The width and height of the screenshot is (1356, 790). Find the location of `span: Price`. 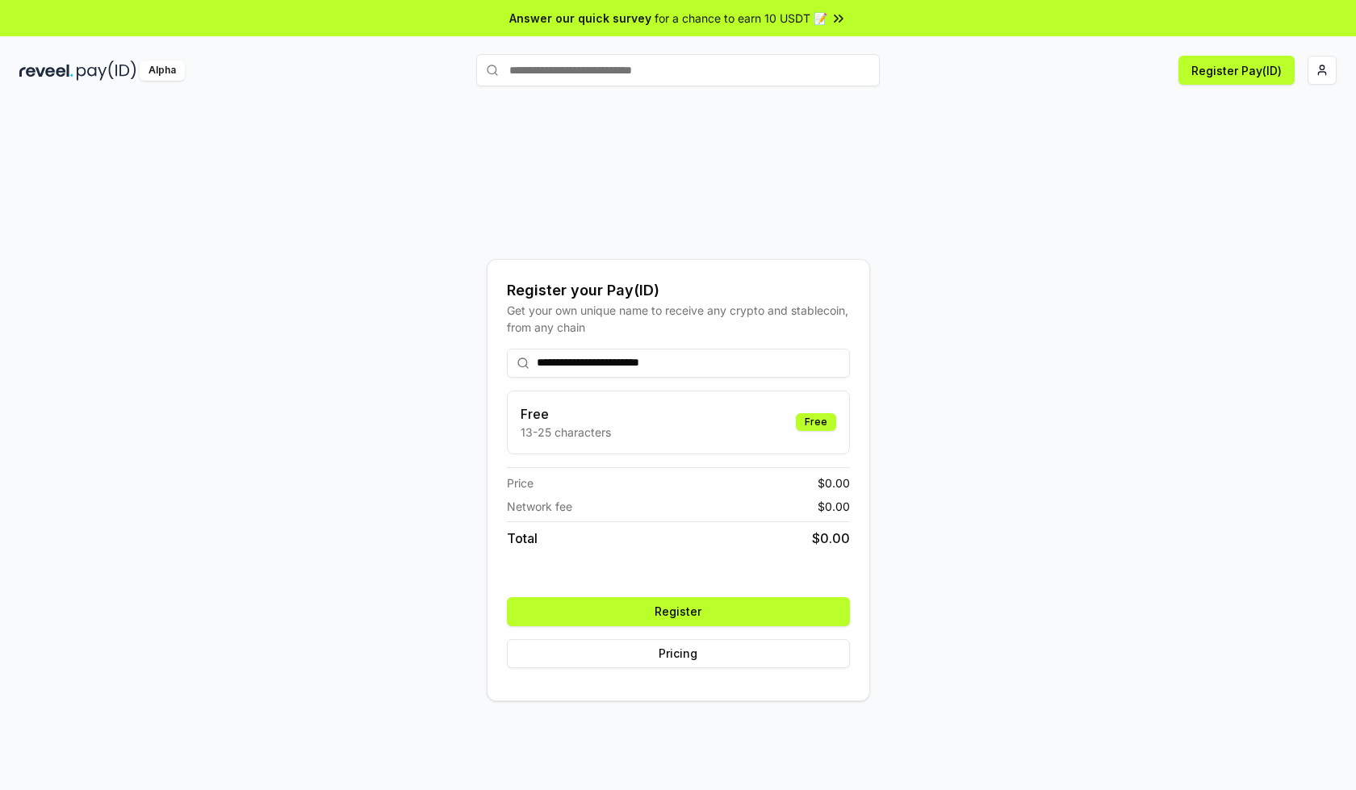

span: Price is located at coordinates (520, 483).